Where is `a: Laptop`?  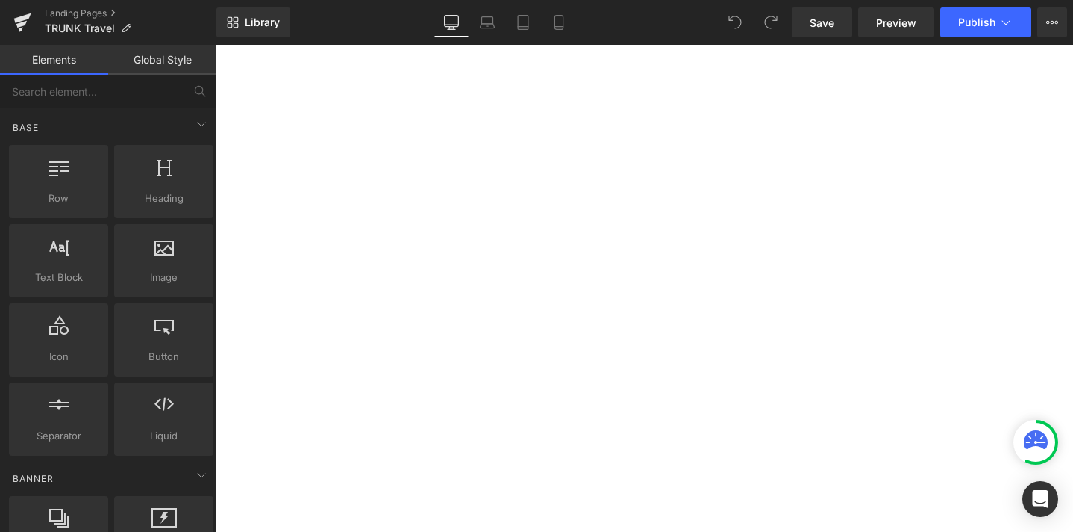 a: Laptop is located at coordinates (487, 22).